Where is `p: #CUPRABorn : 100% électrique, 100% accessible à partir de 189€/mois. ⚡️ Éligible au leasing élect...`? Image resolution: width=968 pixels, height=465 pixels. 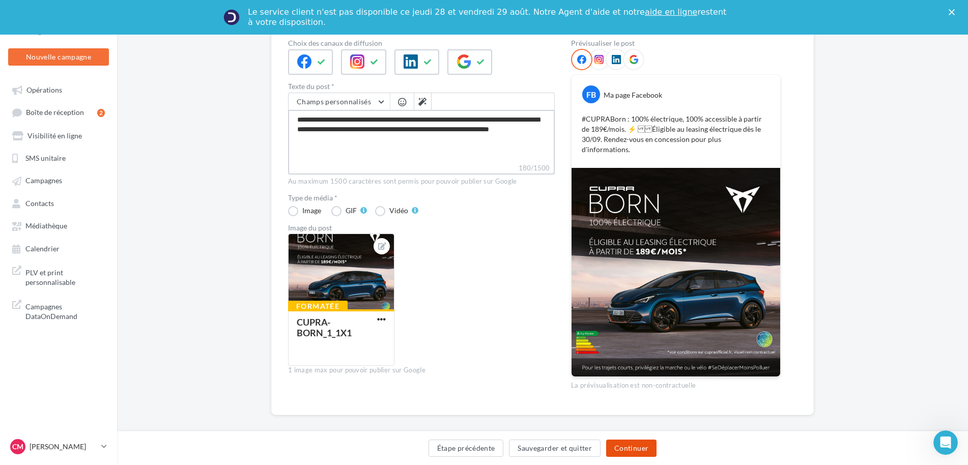 p: #CUPRABorn : 100% électrique, 100% accessible à partir de 189€/mois. ⚡️ Éligible au leasing élect... is located at coordinates (676, 134).